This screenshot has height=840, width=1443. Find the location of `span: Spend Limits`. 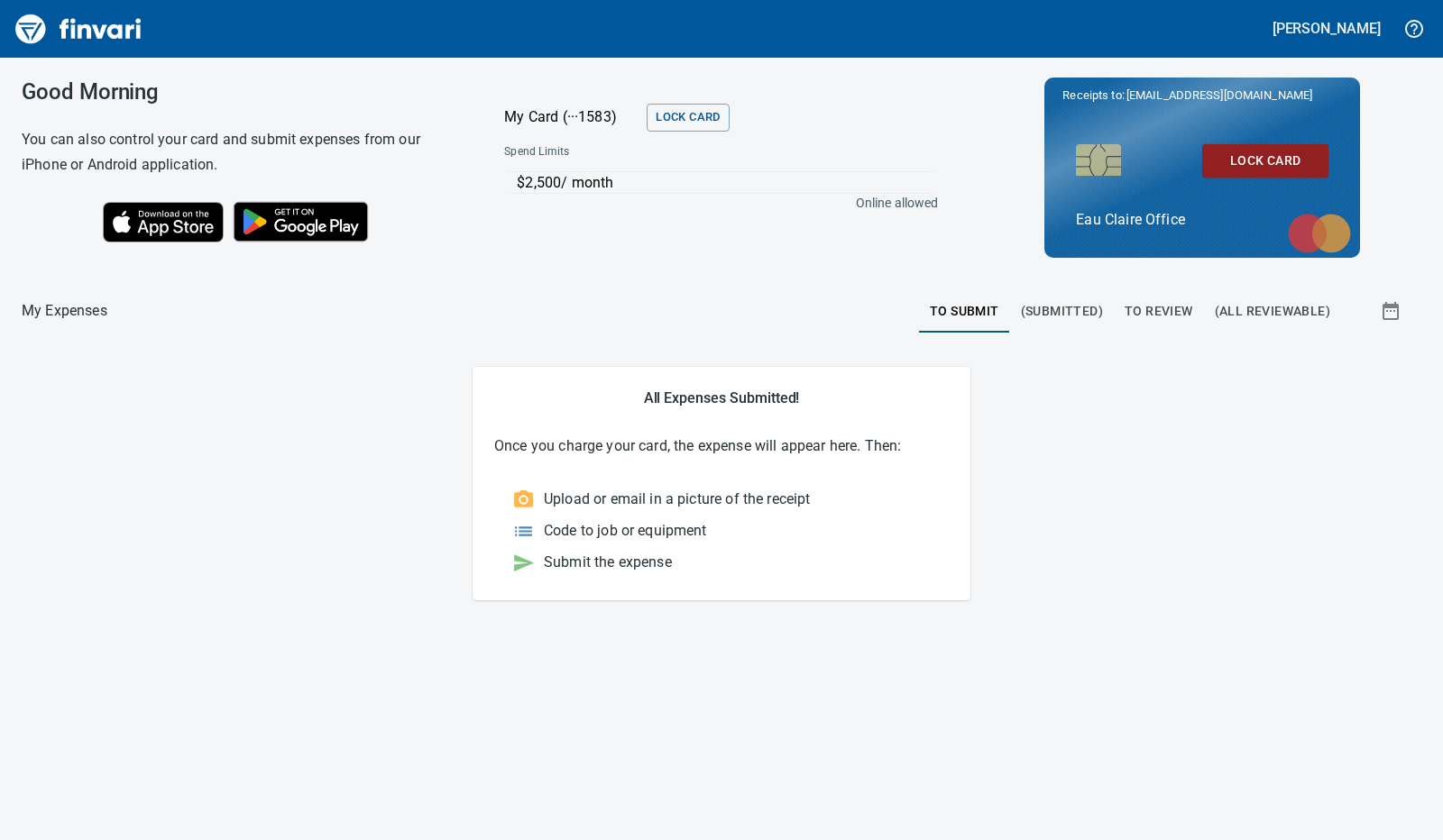

span: Spend Limits is located at coordinates (628, 152).